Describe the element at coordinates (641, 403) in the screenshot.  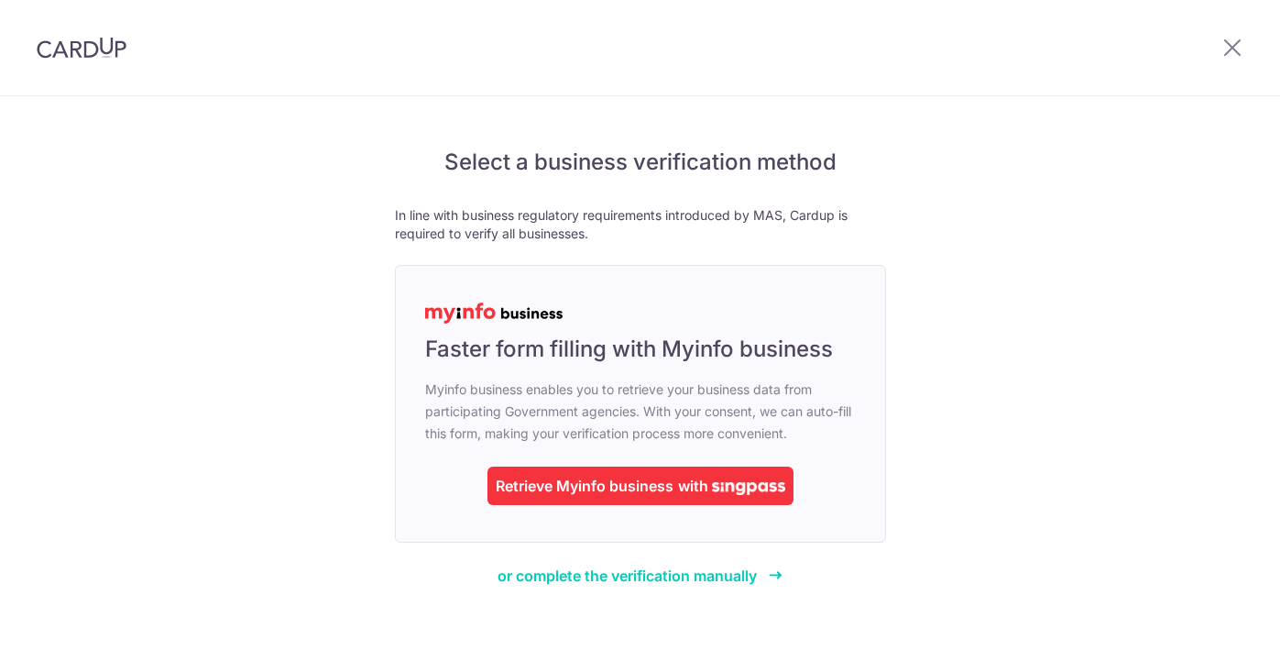
I see `a: Faster form filling with Myinfo business Myinfo business enables you to retrieve your business da...` at that location.